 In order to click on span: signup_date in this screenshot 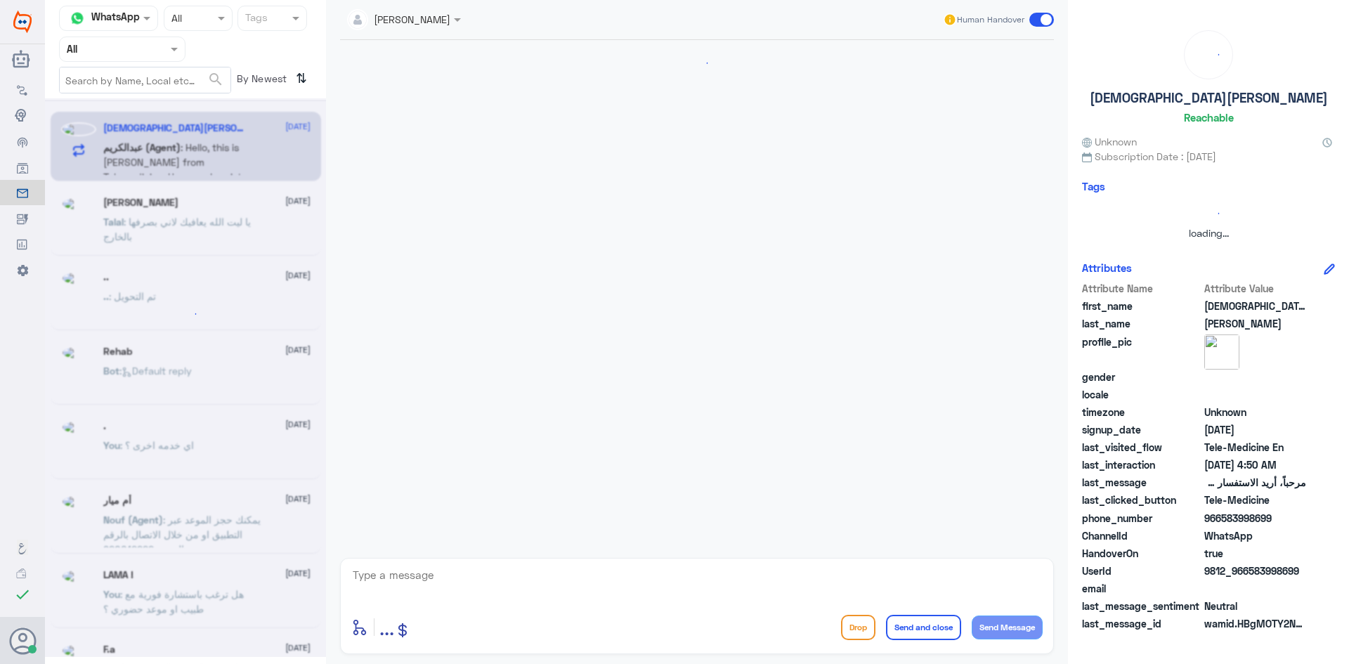, I will do `click(1142, 429)`.